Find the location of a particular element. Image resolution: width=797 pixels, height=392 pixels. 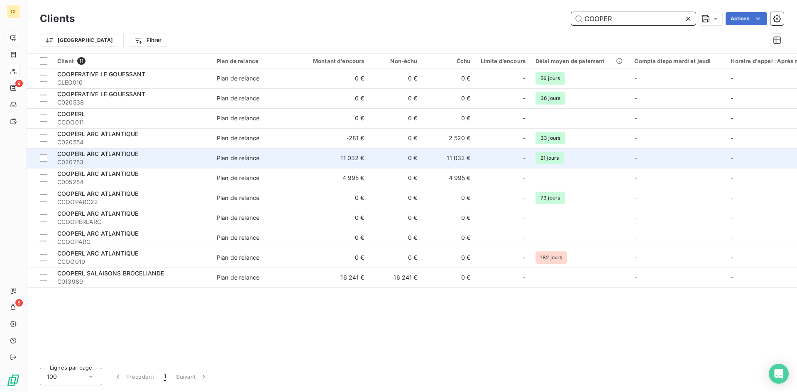

span: 56 jours is located at coordinates (550, 78).